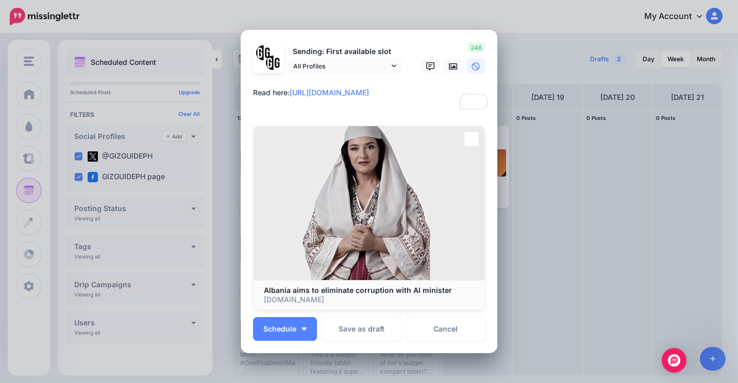 Image resolution: width=738 pixels, height=383 pixels. What do you see at coordinates (273, 63) in the screenshot?
I see `img: JT5sWCfR-79925.png` at bounding box center [273, 63].